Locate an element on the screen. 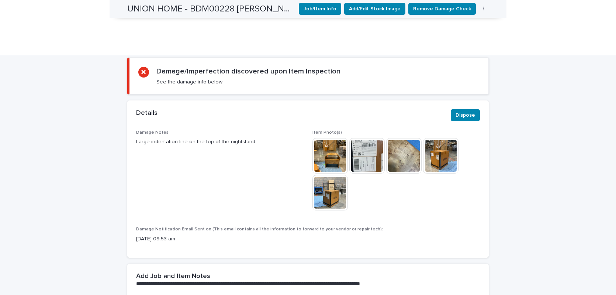  h2: Add Job and Item Notes is located at coordinates (173, 276).